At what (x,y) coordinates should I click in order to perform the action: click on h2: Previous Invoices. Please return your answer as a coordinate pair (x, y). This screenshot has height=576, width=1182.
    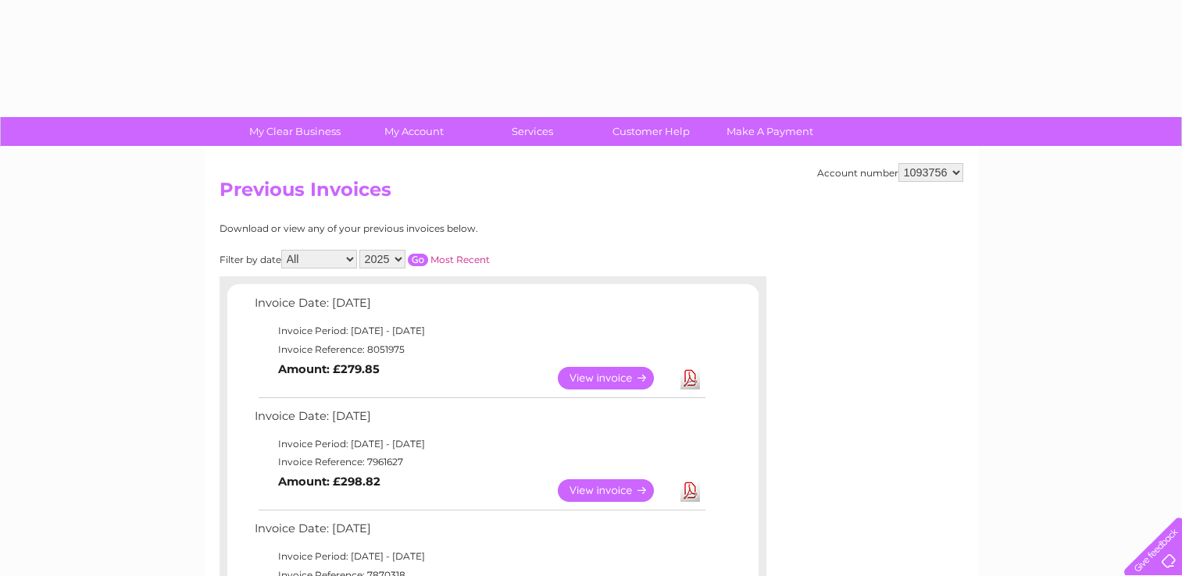
    Looking at the image, I should click on (591, 194).